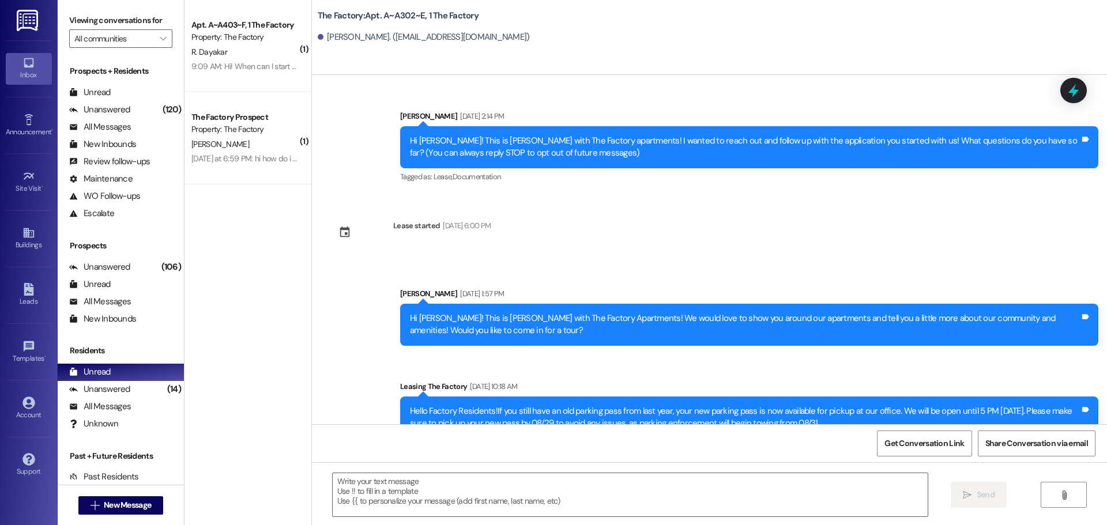 This screenshot has width=1107, height=525. I want to click on div: Past Residents, so click(104, 477).